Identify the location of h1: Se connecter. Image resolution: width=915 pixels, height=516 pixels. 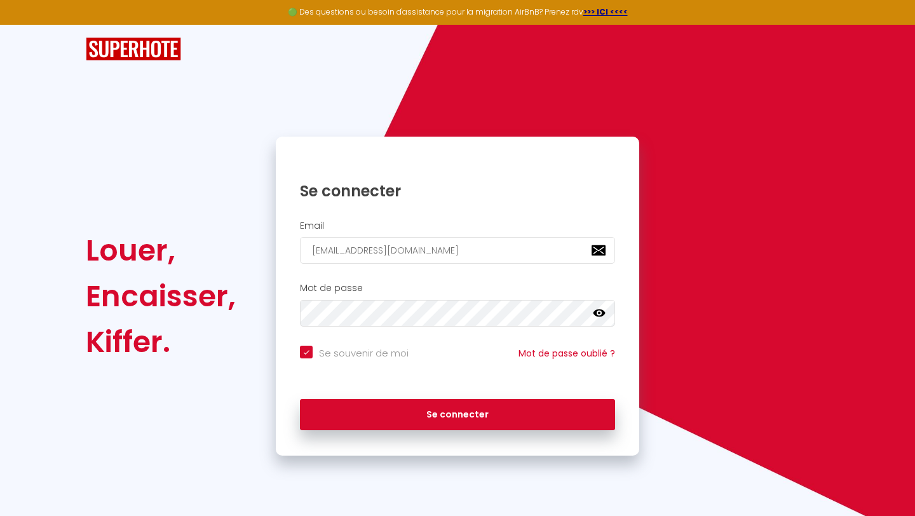
(457, 191).